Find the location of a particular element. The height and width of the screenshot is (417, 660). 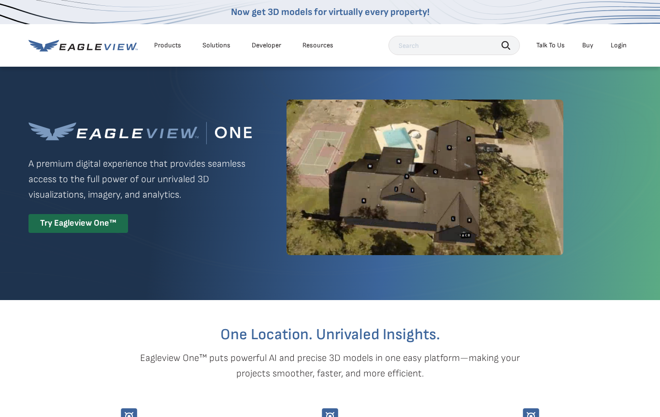

h2: One Location. Unrivaled Insights. is located at coordinates (330, 335).